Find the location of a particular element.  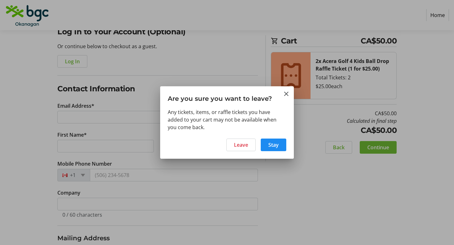

button: Close is located at coordinates (286, 94).